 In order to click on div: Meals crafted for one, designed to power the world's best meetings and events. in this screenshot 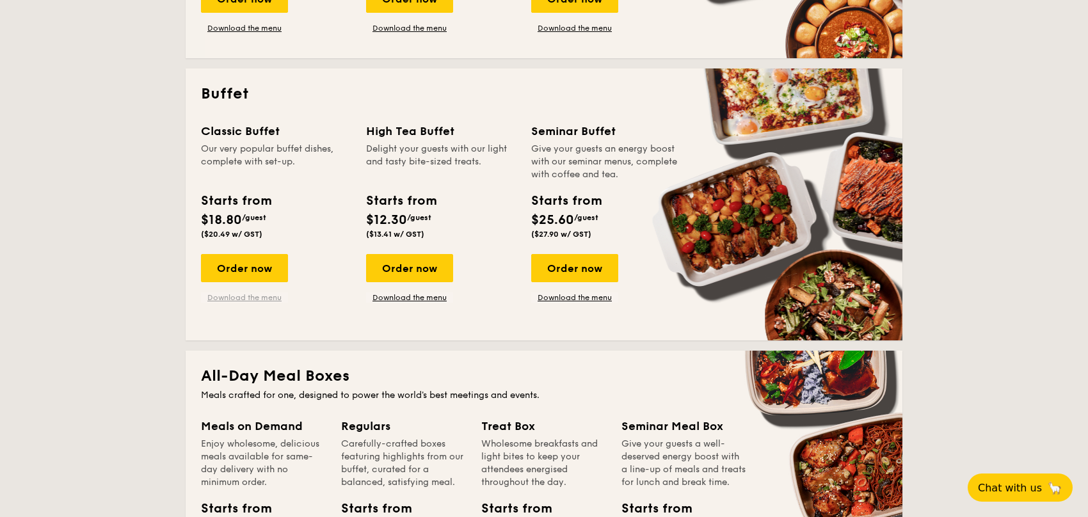, I will do `click(544, 395)`.